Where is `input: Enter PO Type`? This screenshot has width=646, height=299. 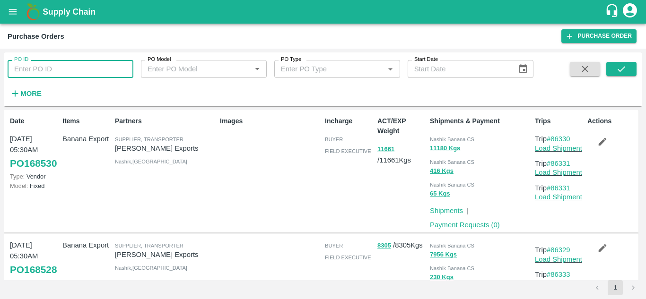 input: Enter PO Type is located at coordinates (329, 69).